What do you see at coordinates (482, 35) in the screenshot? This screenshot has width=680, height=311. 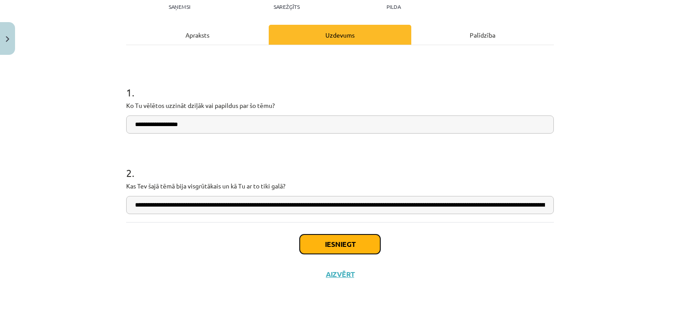 I see `div: Palīdzība` at bounding box center [482, 35].